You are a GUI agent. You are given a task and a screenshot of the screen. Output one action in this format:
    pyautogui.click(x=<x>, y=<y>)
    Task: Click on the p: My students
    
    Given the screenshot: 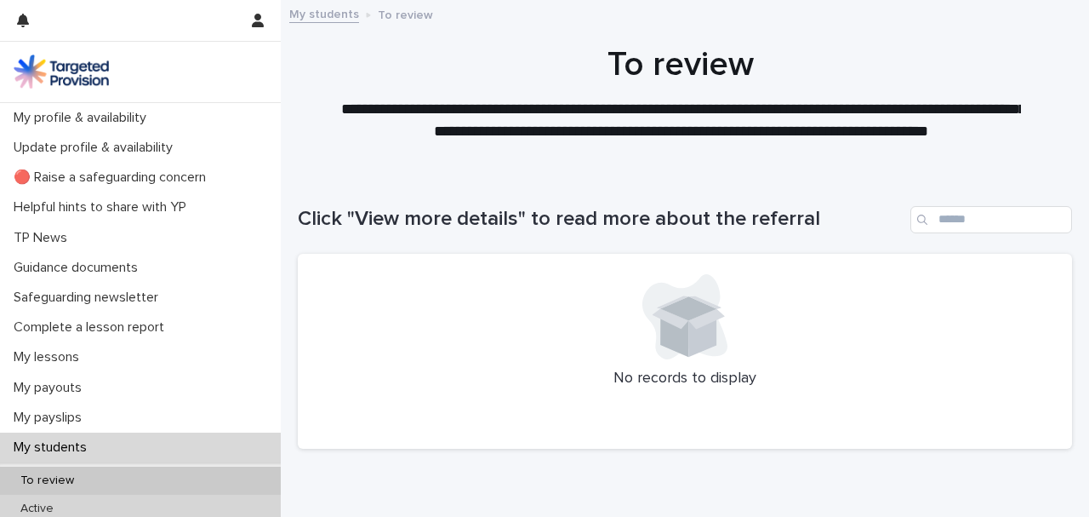 What is the action you would take?
    pyautogui.click(x=54, y=447)
    